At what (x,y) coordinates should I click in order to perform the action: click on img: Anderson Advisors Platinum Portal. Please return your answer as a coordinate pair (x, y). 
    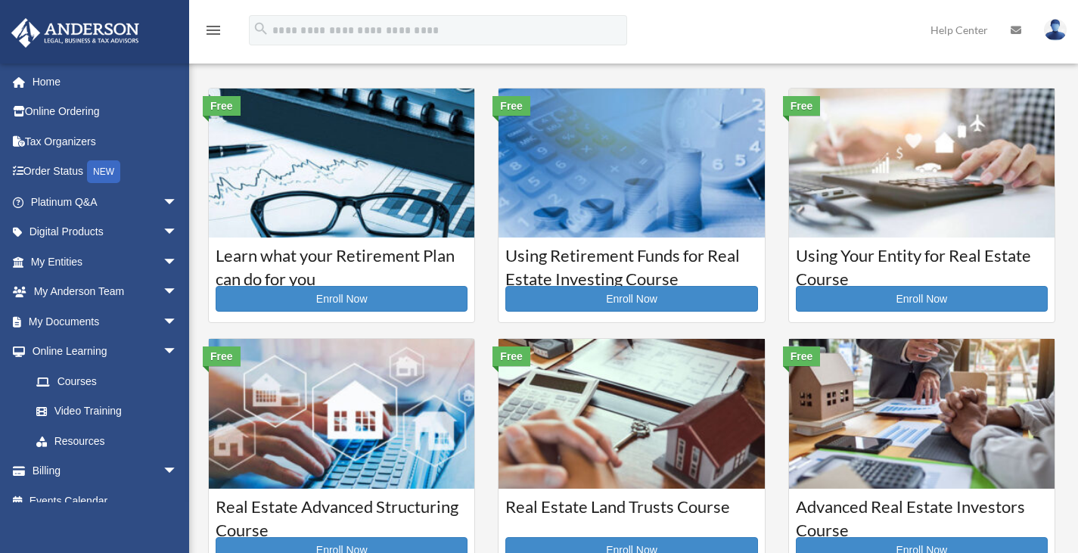
    Looking at the image, I should click on (75, 33).